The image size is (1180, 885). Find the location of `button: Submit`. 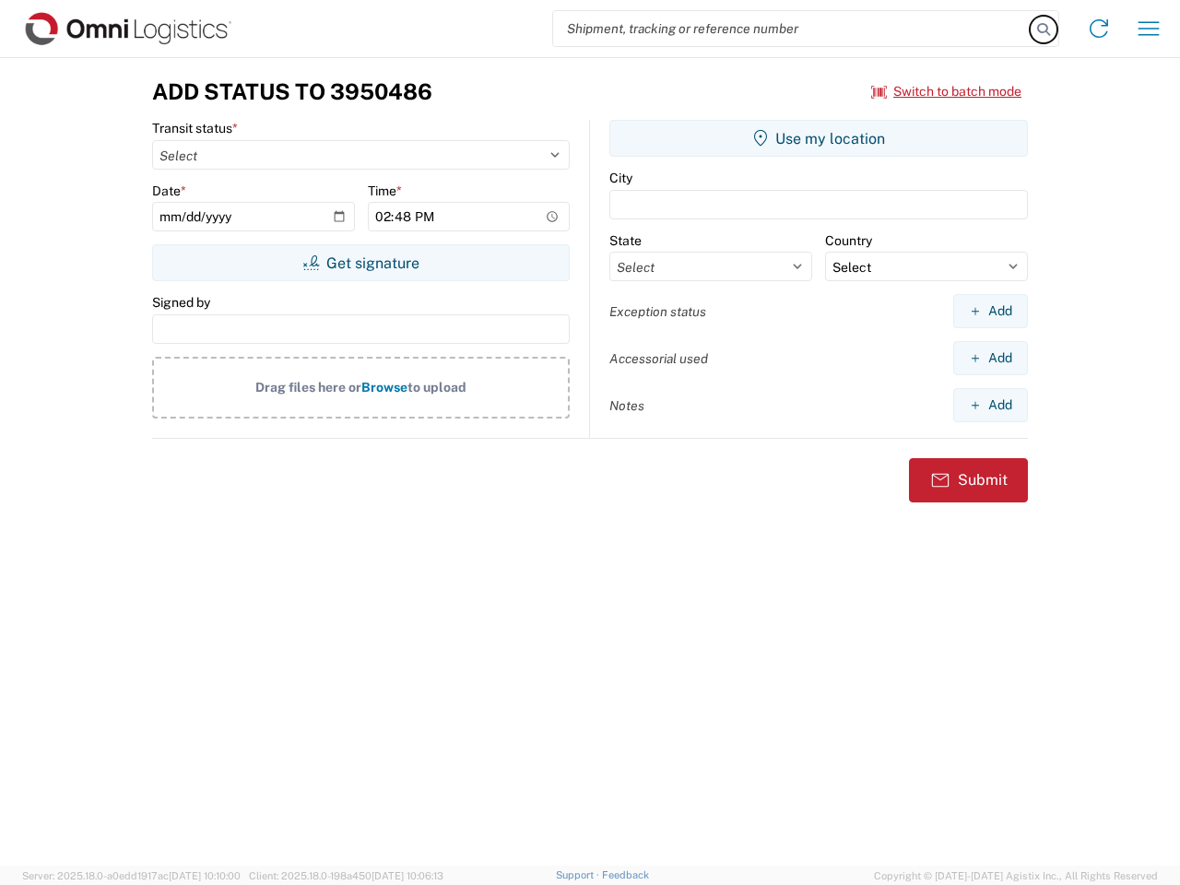

button: Submit is located at coordinates (968, 480).